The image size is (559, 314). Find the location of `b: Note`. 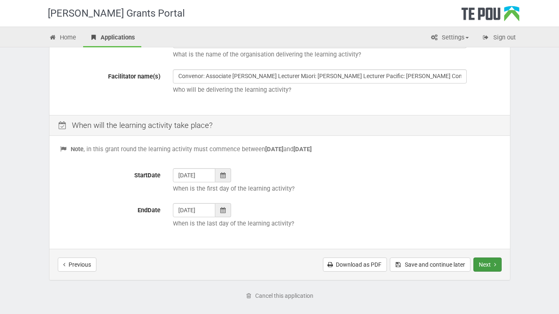

b: Note is located at coordinates (77, 149).